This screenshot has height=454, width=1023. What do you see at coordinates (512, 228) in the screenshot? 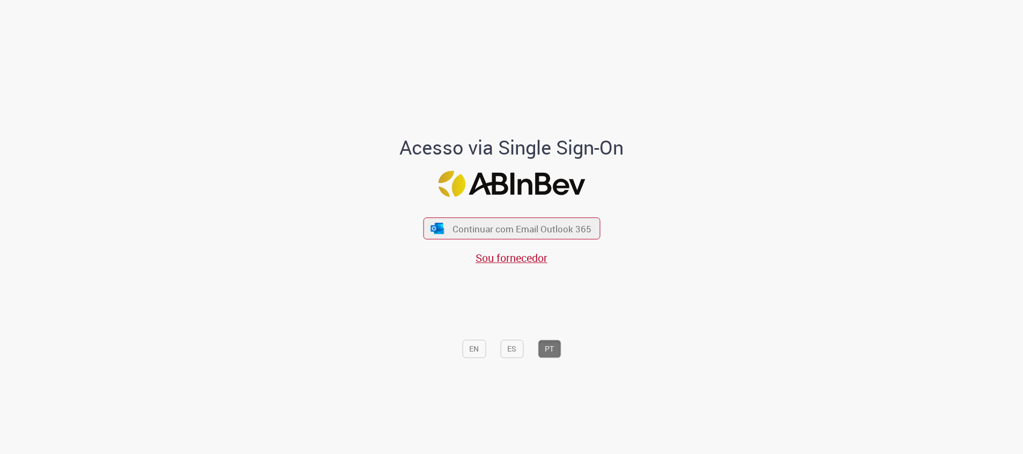
I see `button: ícone Azure/Microsoft 360 Continuar com Email Outlook 365` at bounding box center [512, 228].